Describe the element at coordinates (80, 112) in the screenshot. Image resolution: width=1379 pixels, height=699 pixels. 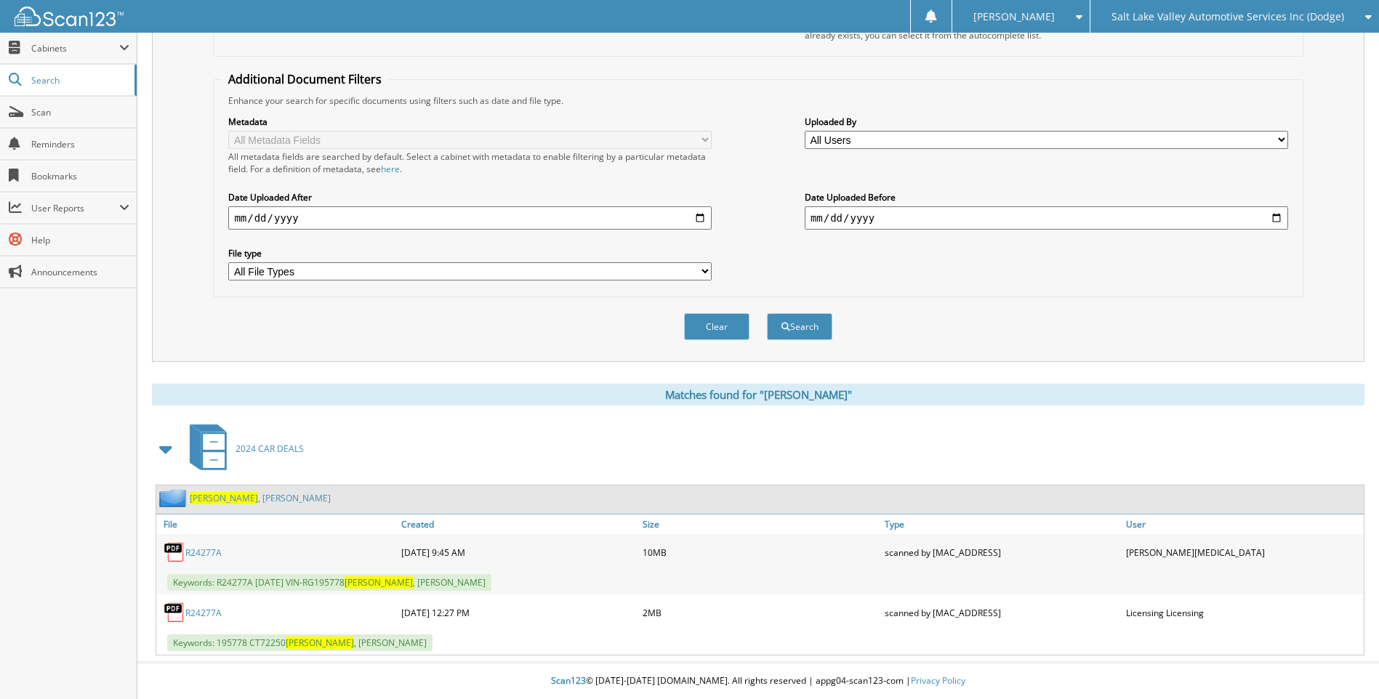
I see `span: Scan` at that location.